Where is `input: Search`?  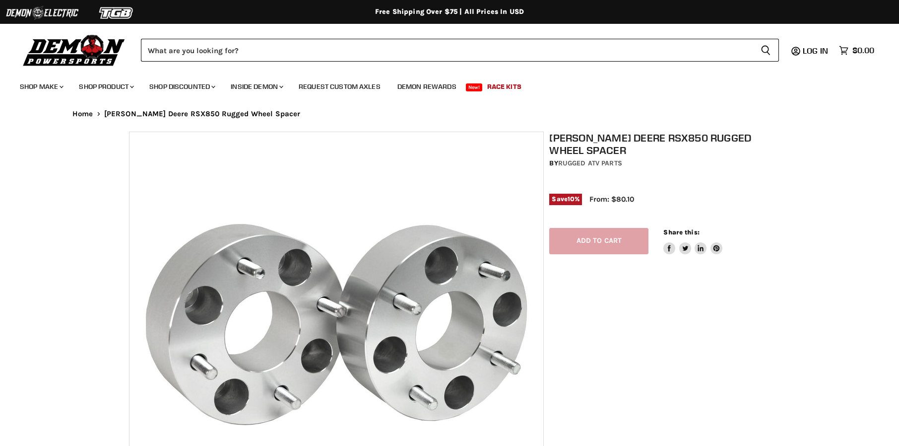 input: Search is located at coordinates (447, 50).